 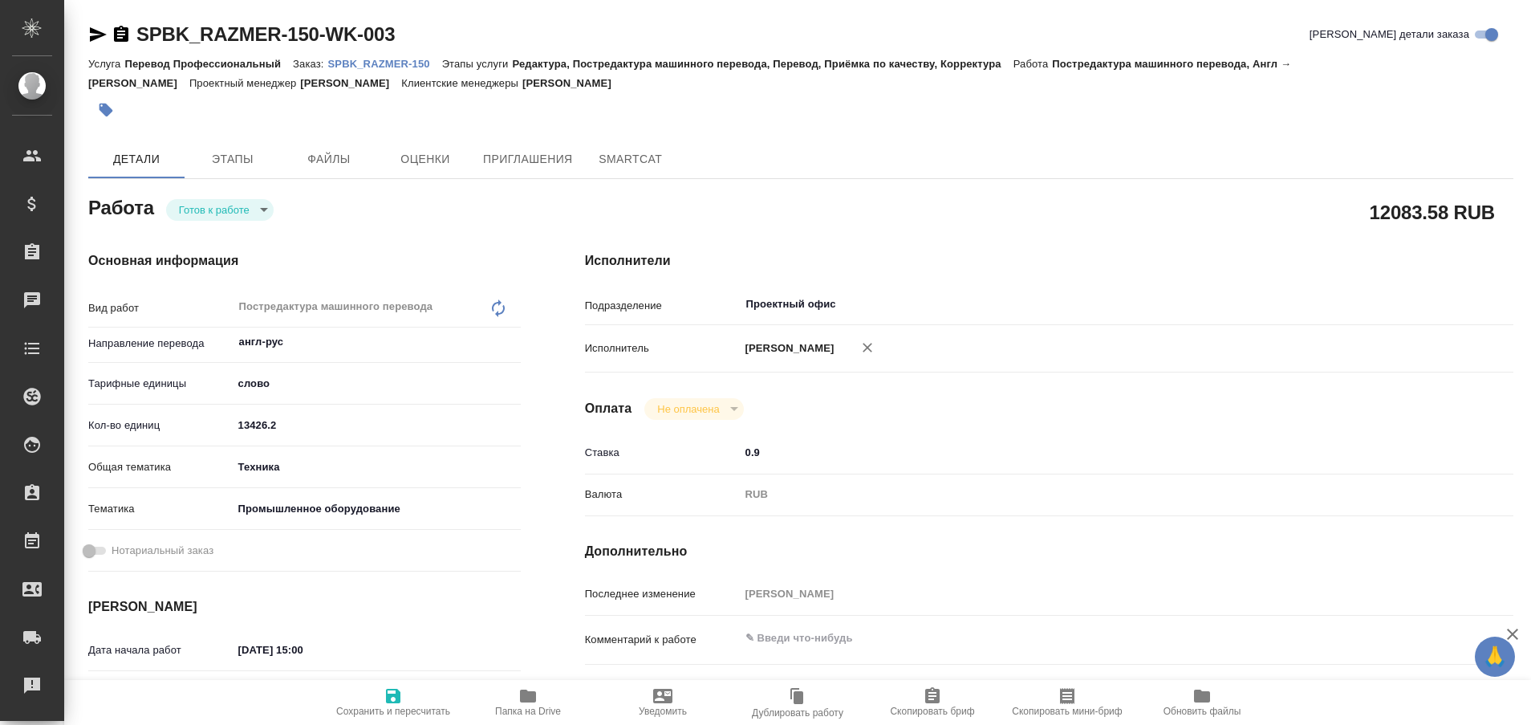 I want to click on div: Промышленное оборудование, so click(x=376, y=509).